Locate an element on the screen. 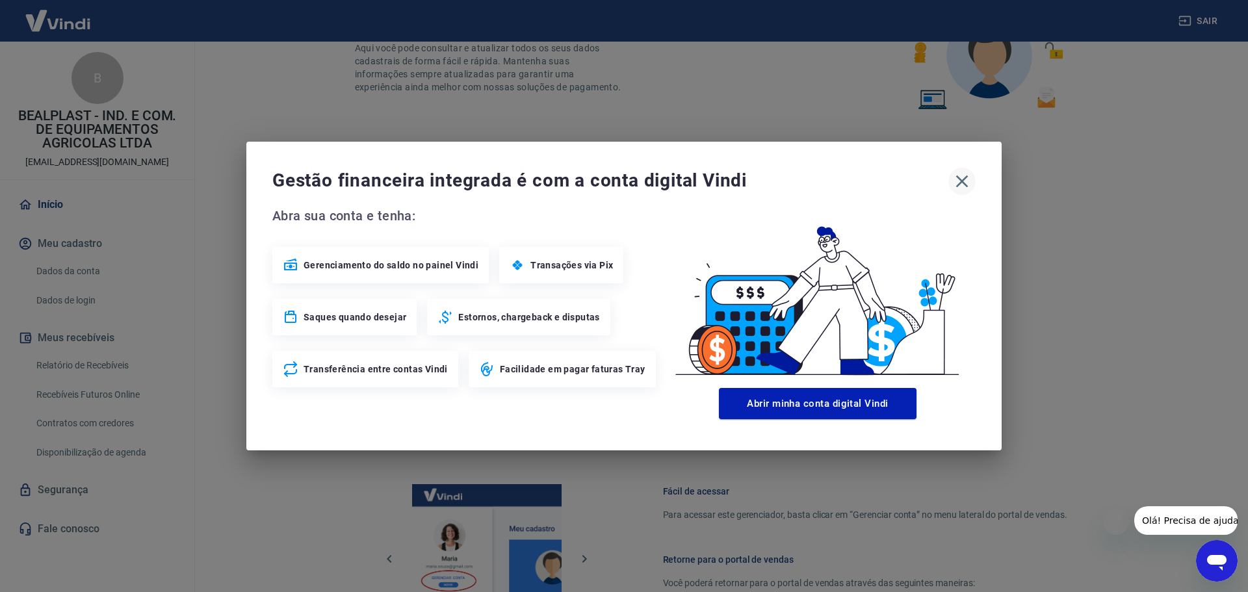 This screenshot has width=1248, height=592. img: Good Billing is located at coordinates (818, 294).